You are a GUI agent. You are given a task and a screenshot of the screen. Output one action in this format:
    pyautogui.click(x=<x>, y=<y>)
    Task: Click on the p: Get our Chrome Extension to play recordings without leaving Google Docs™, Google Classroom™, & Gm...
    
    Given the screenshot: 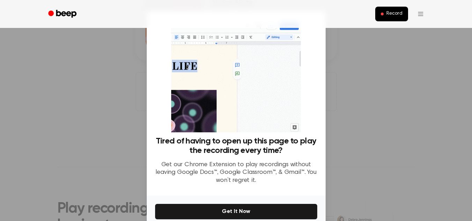 What is the action you would take?
    pyautogui.click(x=236, y=173)
    